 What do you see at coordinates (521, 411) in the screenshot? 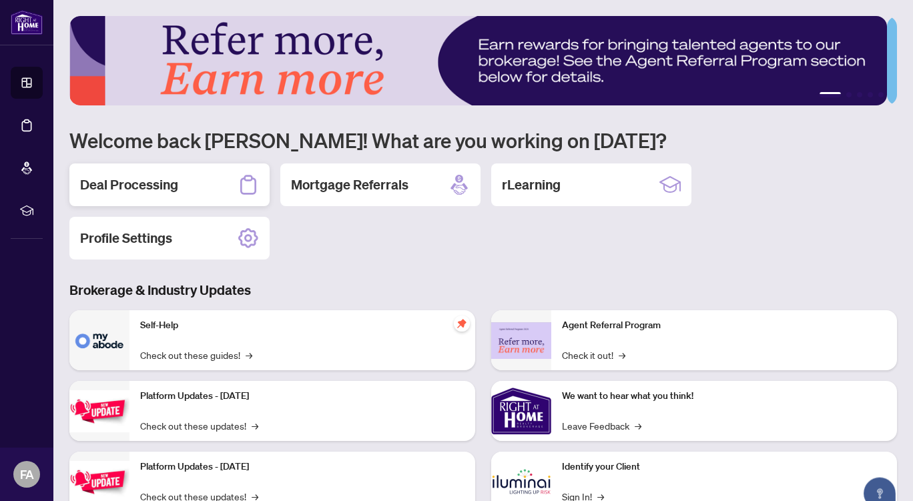
I see `img: We want to hear what you think!` at bounding box center [521, 411].